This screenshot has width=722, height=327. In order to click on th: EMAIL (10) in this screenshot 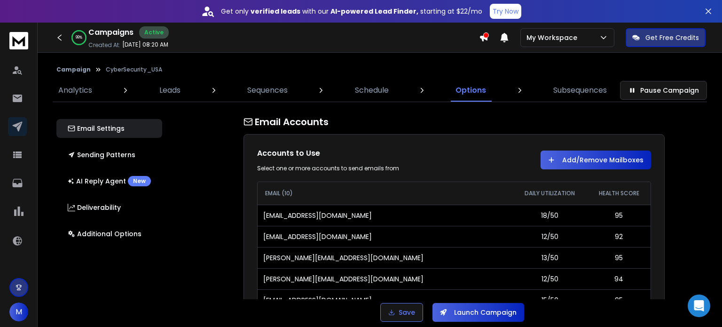, I will do `click(385, 193)`.